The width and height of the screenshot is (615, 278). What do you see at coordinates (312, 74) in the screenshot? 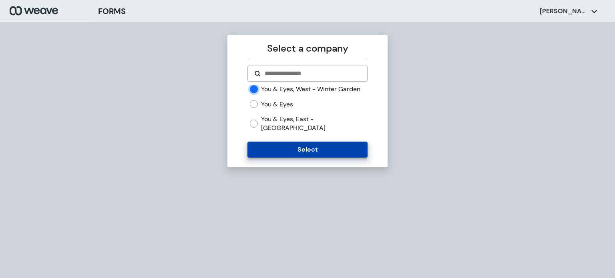
I see `input: Search` at bounding box center [312, 74].